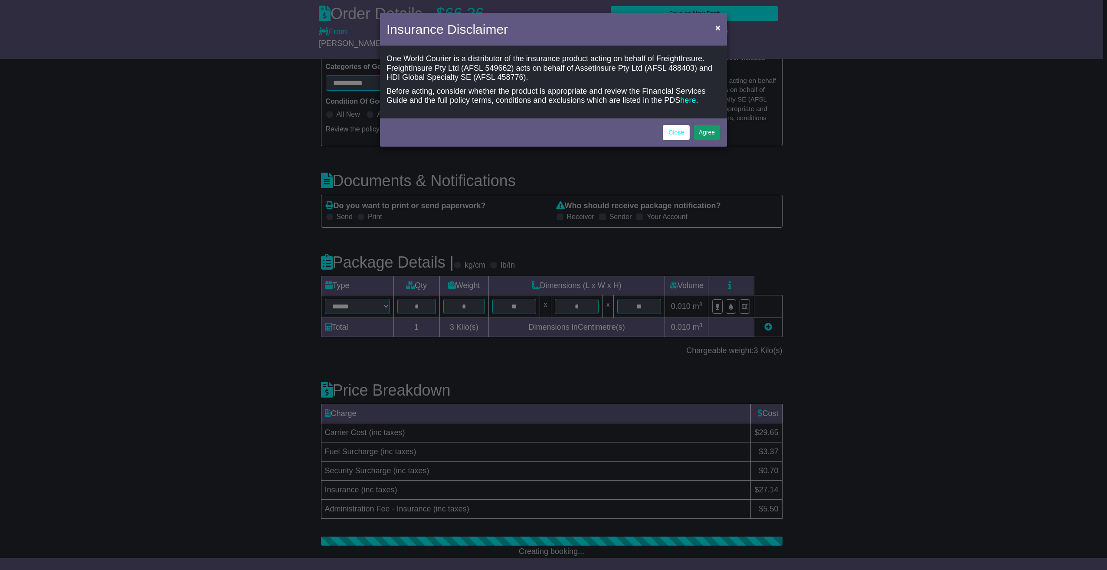 This screenshot has width=1107, height=570. I want to click on p: Before acting, consider whether the product is appropriate and review the Financial Services Guid..., so click(554, 96).